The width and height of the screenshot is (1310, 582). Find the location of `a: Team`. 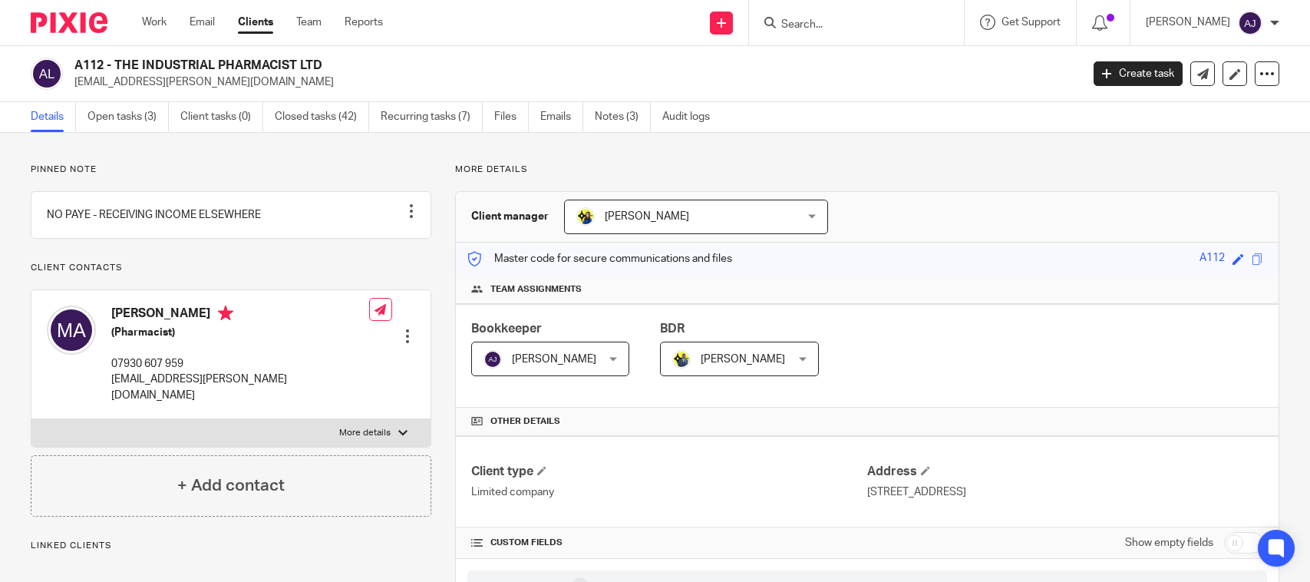

a: Team is located at coordinates (308, 22).